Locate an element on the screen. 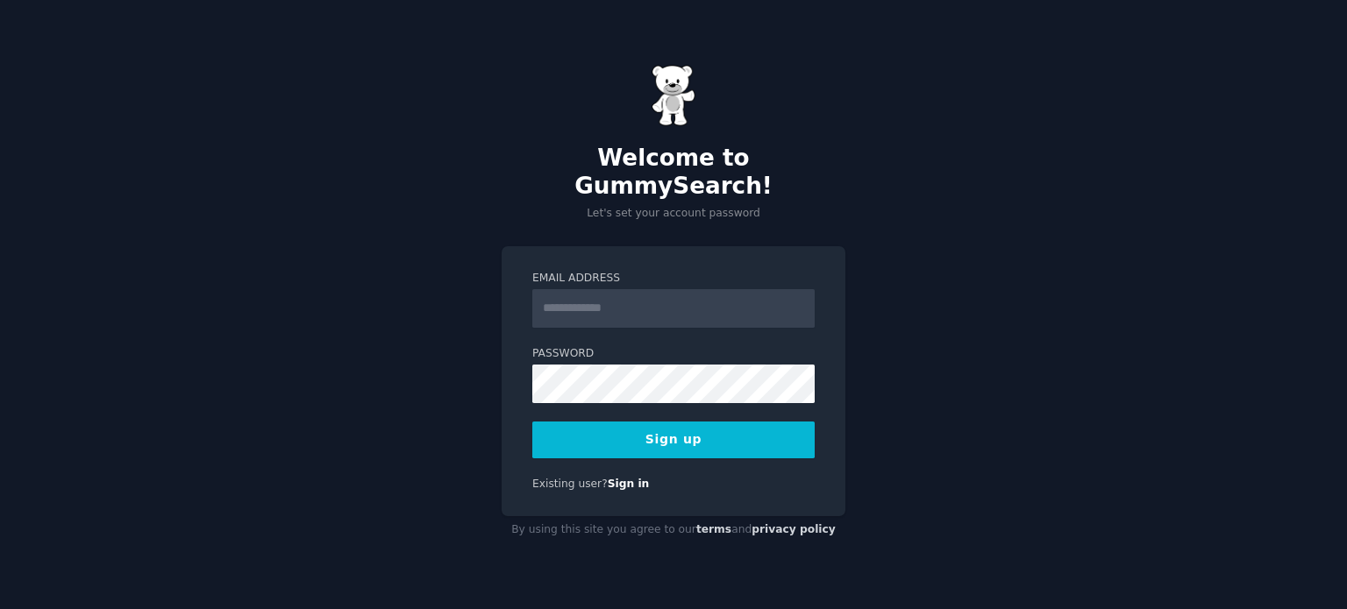  img: Gummy Bear is located at coordinates (673, 96).